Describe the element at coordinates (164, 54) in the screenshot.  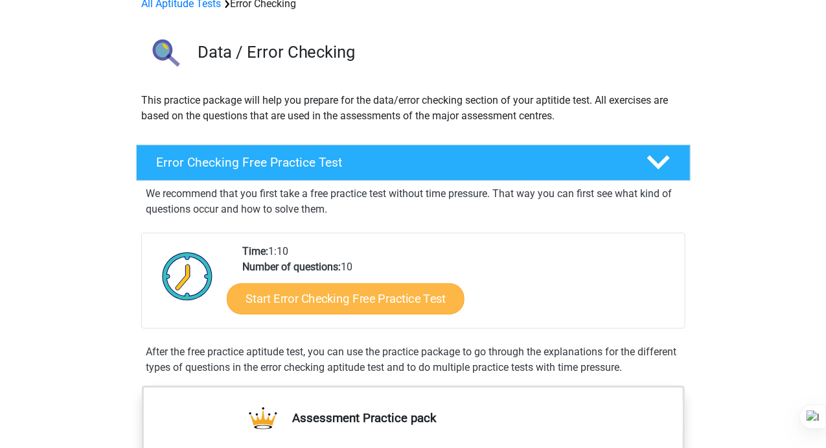
I see `img: error checking` at that location.